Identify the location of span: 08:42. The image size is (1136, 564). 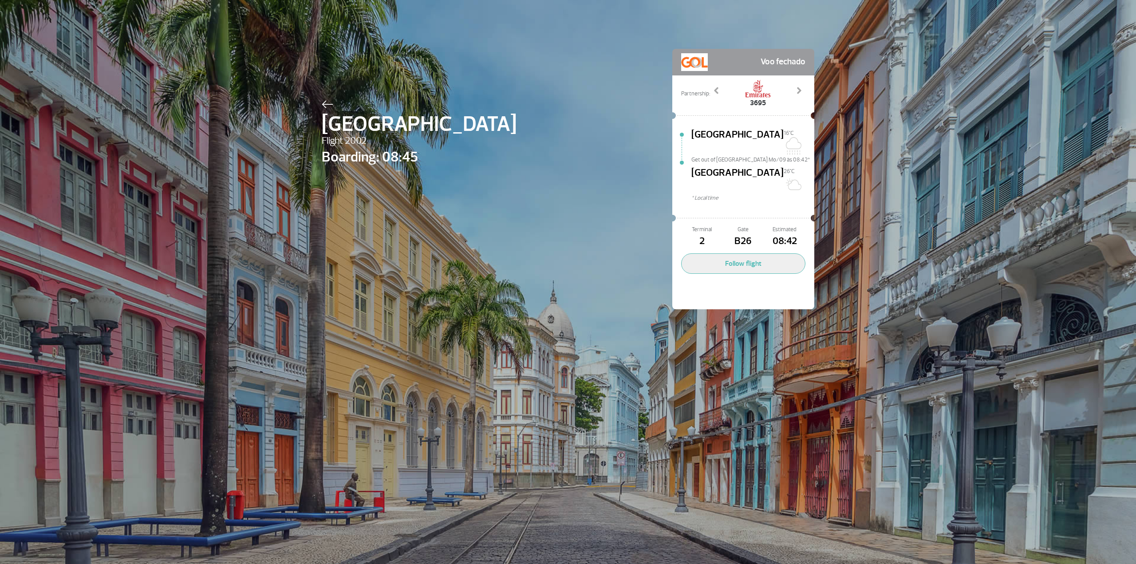
(784, 241).